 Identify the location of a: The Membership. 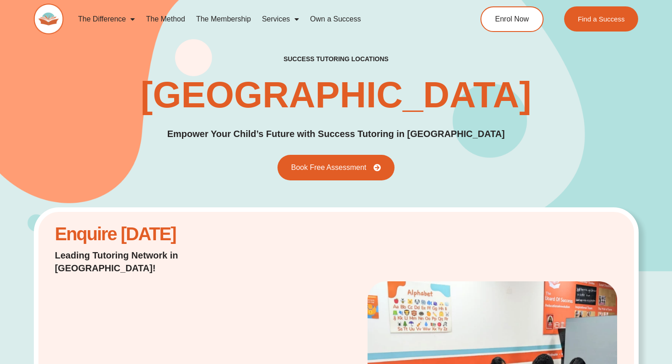
(224, 19).